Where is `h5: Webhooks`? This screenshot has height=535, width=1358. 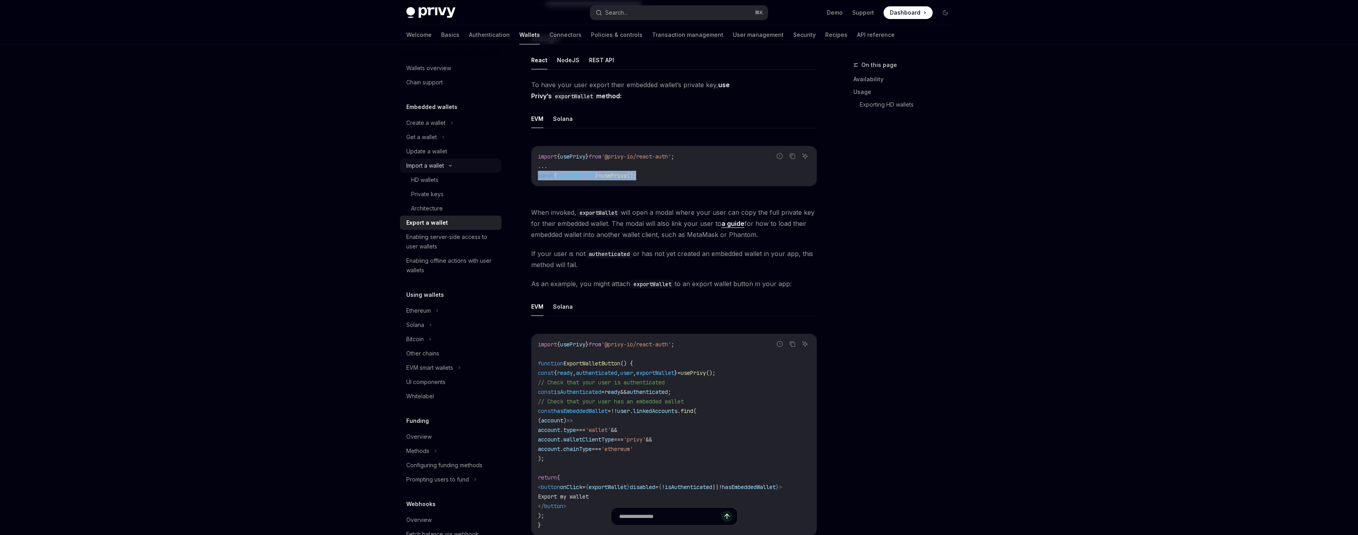 h5: Webhooks is located at coordinates (421, 504).